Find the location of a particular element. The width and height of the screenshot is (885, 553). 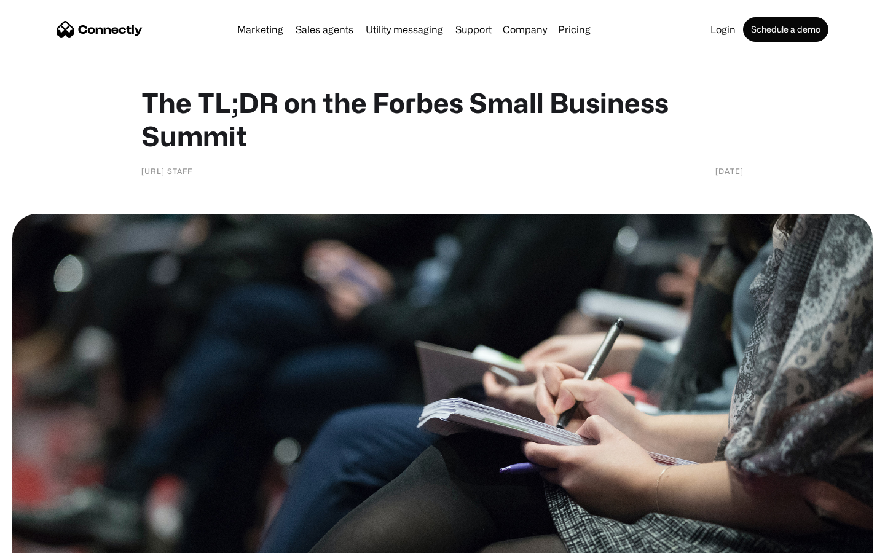

div: Company is located at coordinates (525, 29).